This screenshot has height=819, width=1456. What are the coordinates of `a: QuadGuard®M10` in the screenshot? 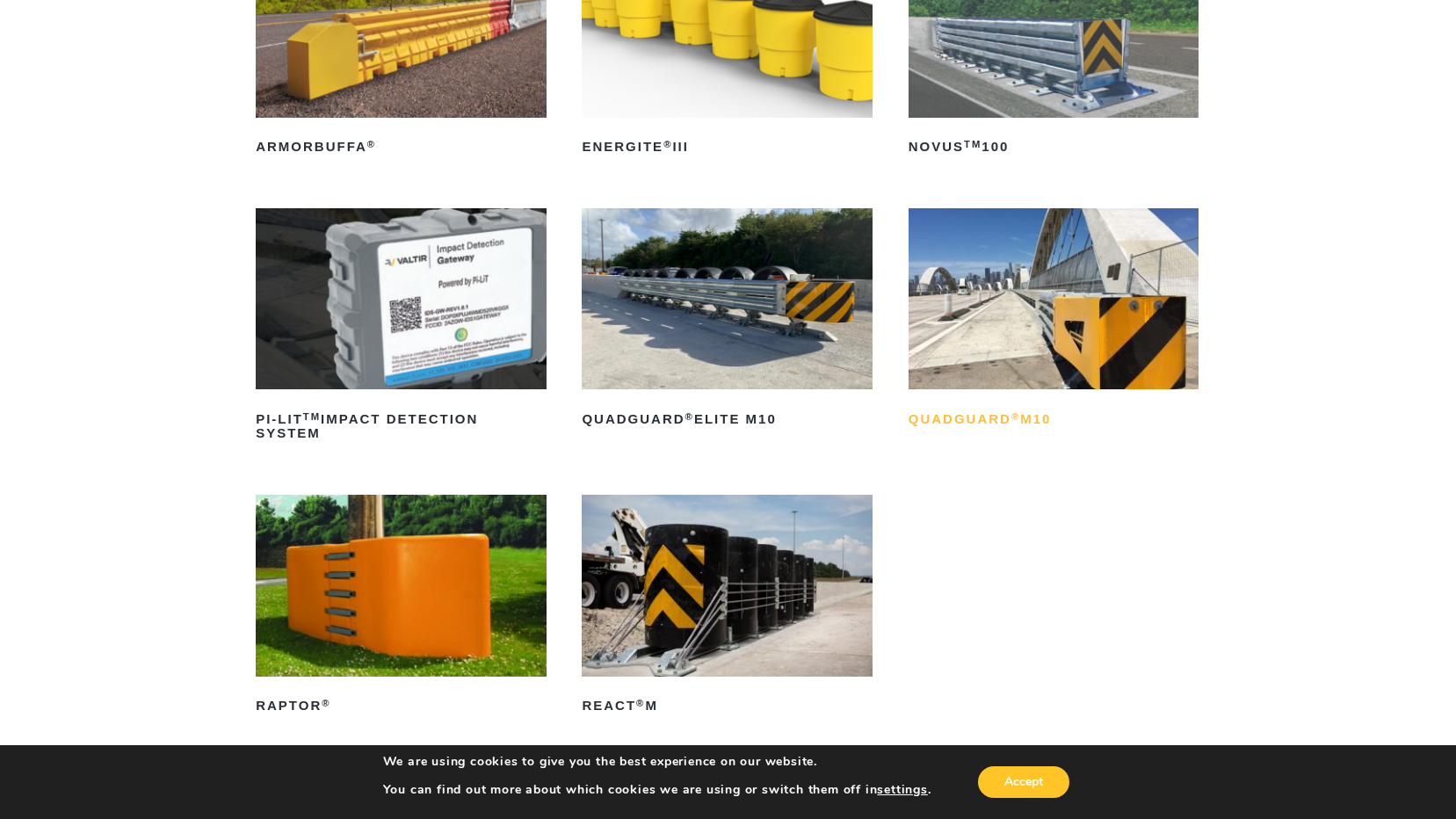 It's located at (1054, 321).